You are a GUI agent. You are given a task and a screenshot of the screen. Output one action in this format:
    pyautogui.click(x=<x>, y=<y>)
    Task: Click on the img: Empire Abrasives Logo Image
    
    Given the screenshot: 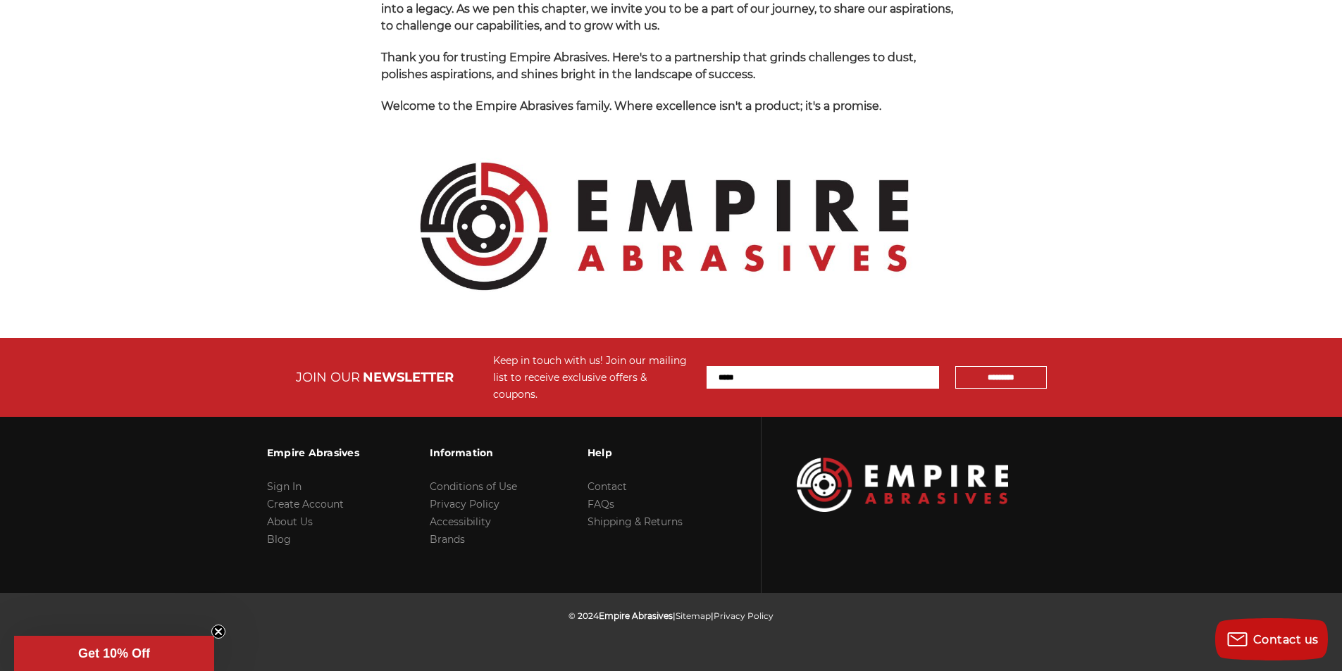 What is the action you would take?
    pyautogui.click(x=902, y=485)
    